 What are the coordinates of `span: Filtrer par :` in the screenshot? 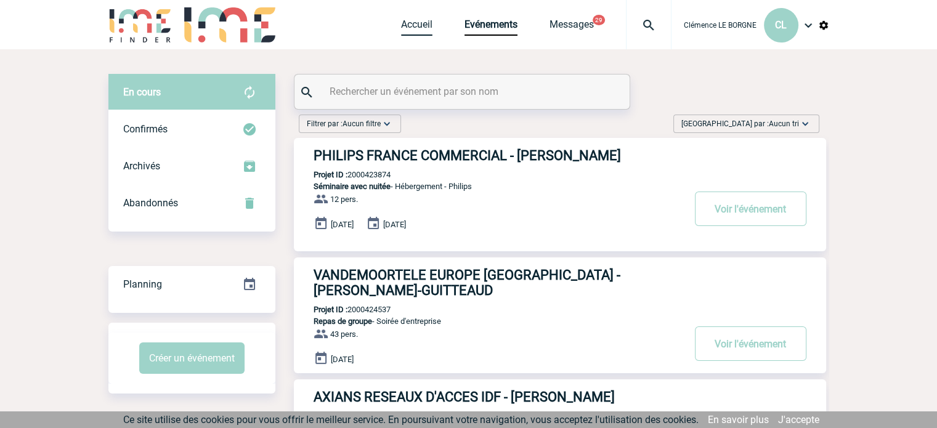 It's located at (344, 124).